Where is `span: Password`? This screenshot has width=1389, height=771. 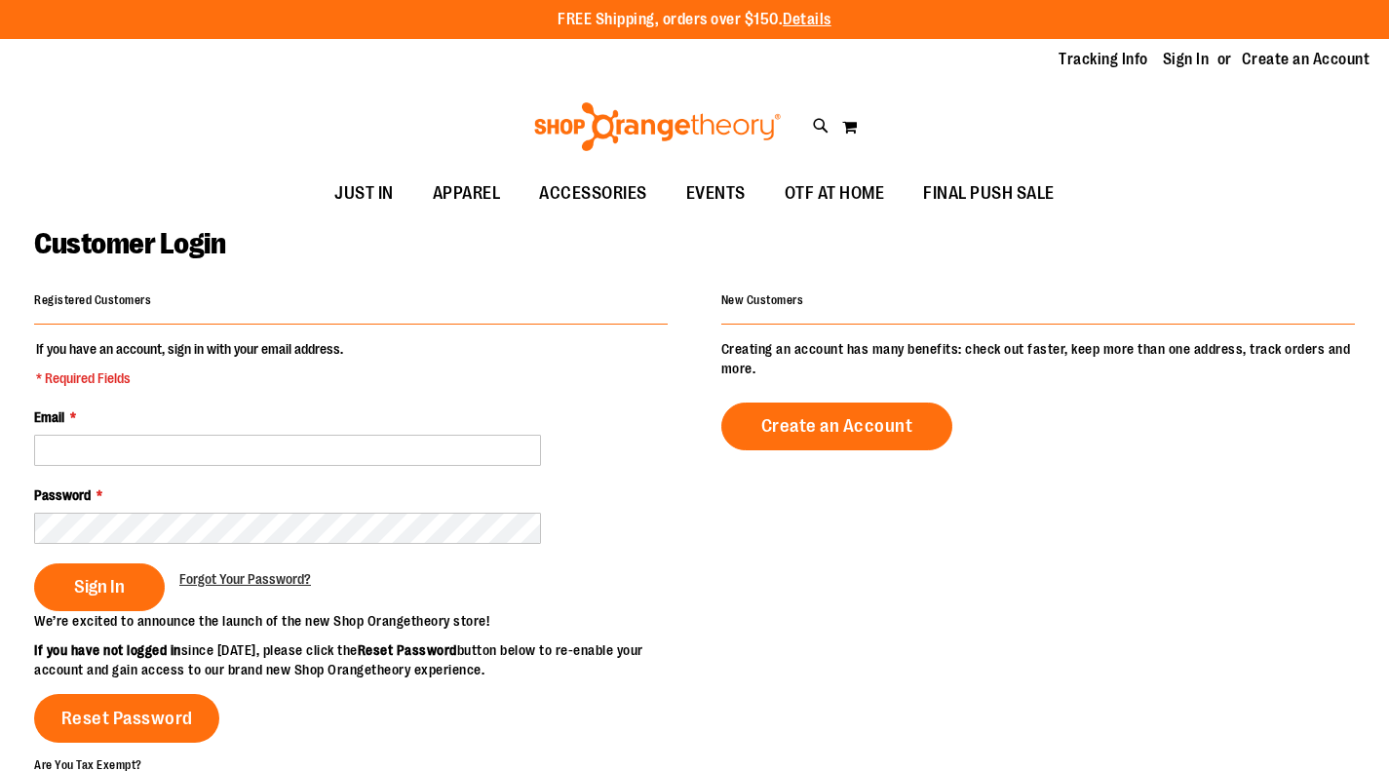
span: Password is located at coordinates (62, 495).